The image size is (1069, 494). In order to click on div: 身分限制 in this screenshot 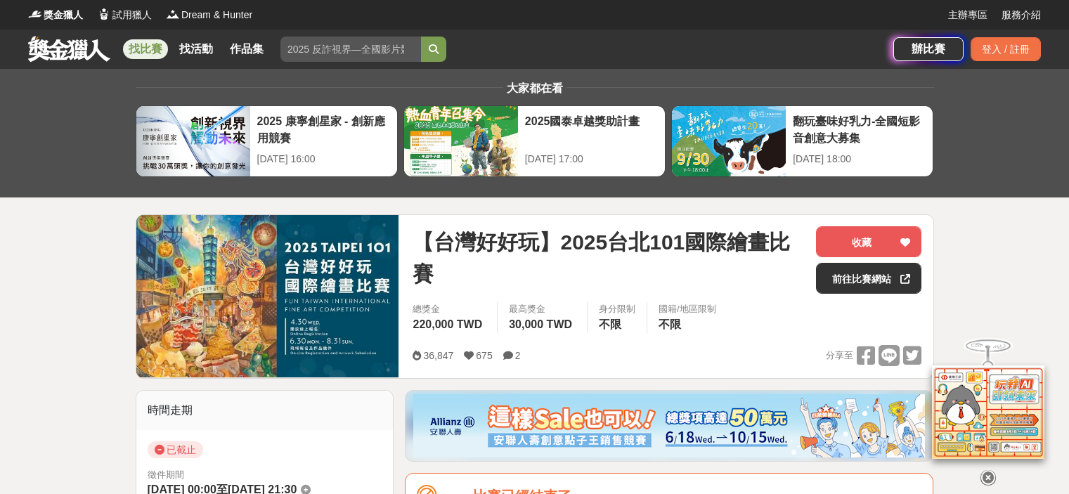, I will do `click(617, 309)`.